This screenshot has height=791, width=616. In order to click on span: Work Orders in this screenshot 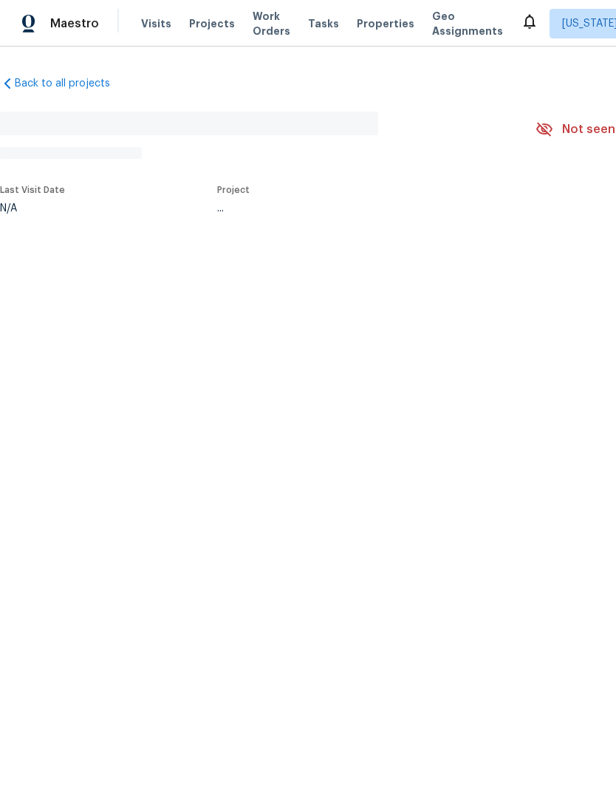, I will do `click(271, 24)`.